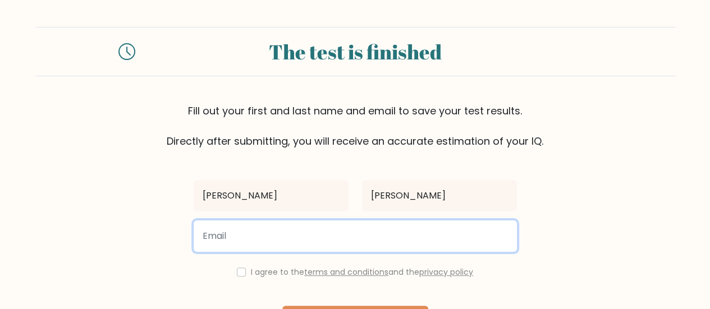 The height and width of the screenshot is (309, 710). Describe the element at coordinates (271, 196) in the screenshot. I see `input: First name` at that location.